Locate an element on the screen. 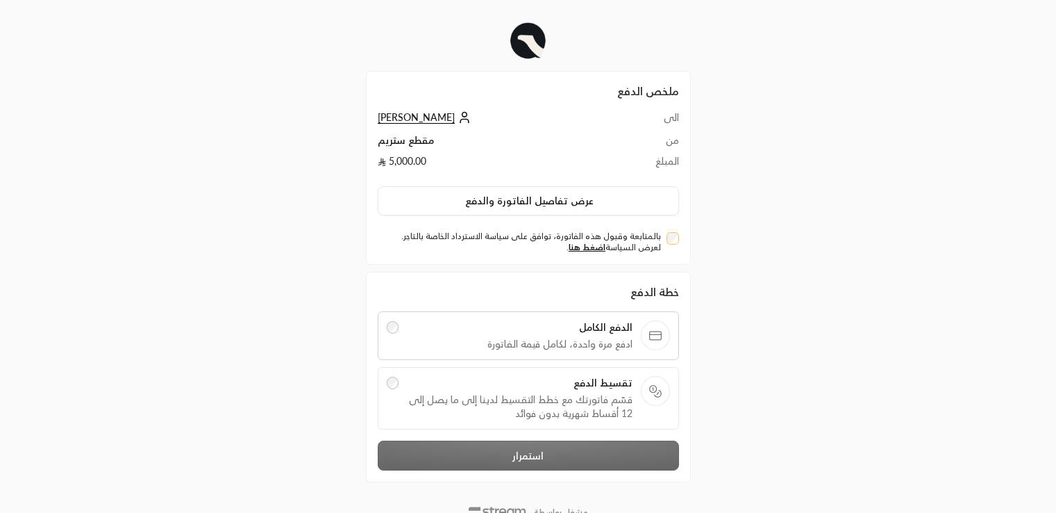 The height and width of the screenshot is (513, 1056). td: الى is located at coordinates (649, 122).